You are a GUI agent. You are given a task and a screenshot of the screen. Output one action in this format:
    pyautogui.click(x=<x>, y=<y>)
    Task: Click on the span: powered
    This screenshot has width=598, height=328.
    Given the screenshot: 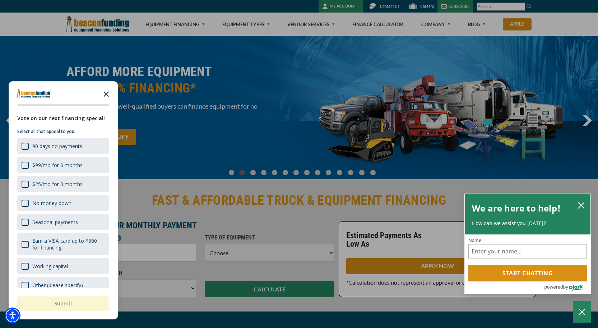 What is the action you would take?
    pyautogui.click(x=553, y=287)
    